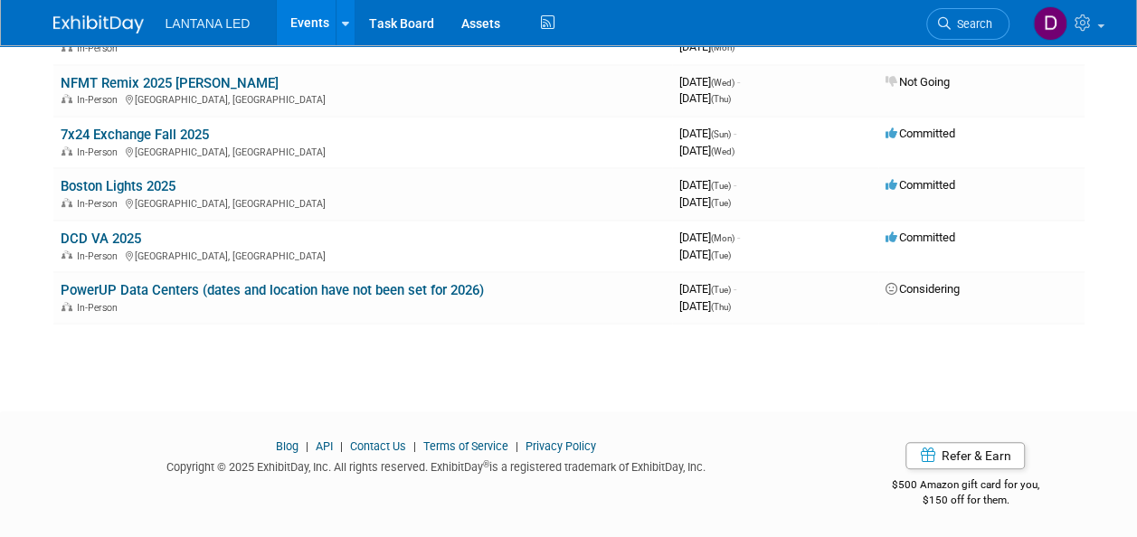  Describe the element at coordinates (272, 290) in the screenshot. I see `a: PowerUP Data Centers (dates and location have not been set for 2026)` at that location.